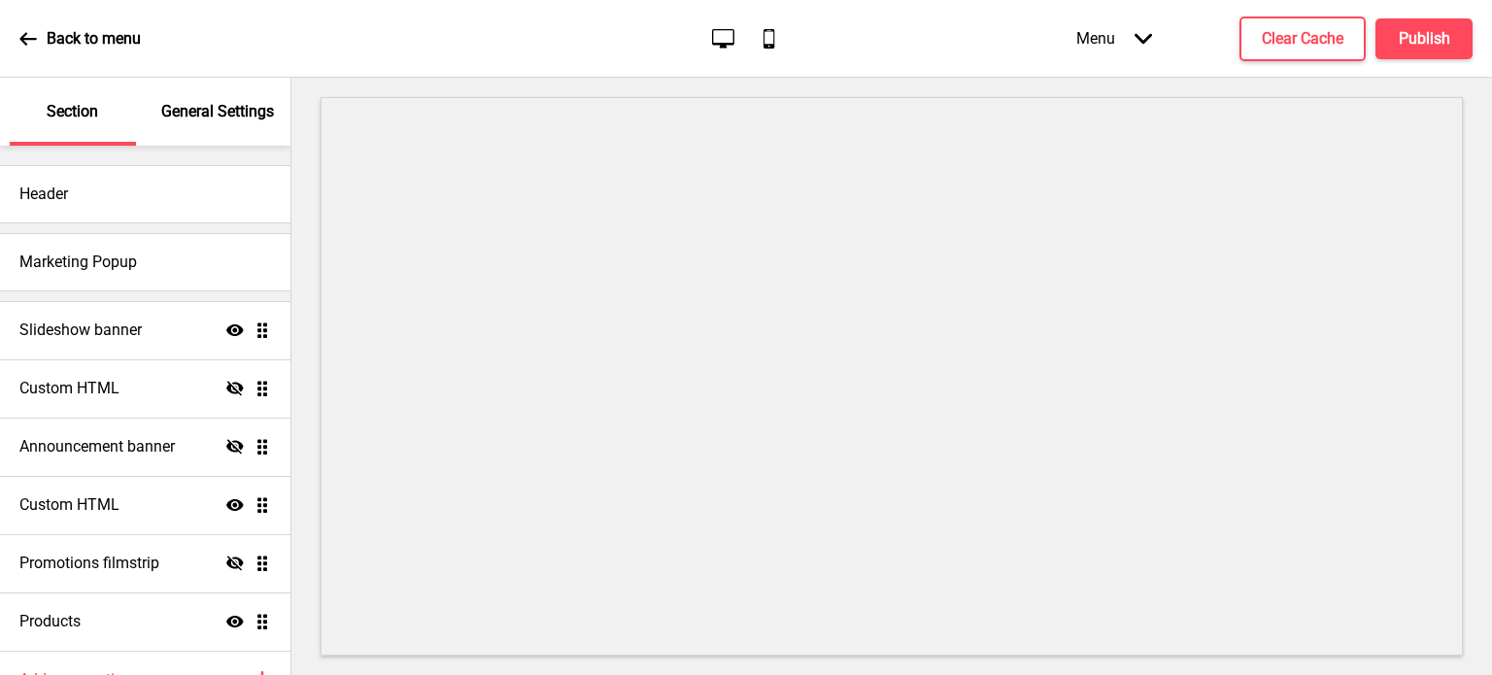  I want to click on div: Menu, so click(1115, 38).